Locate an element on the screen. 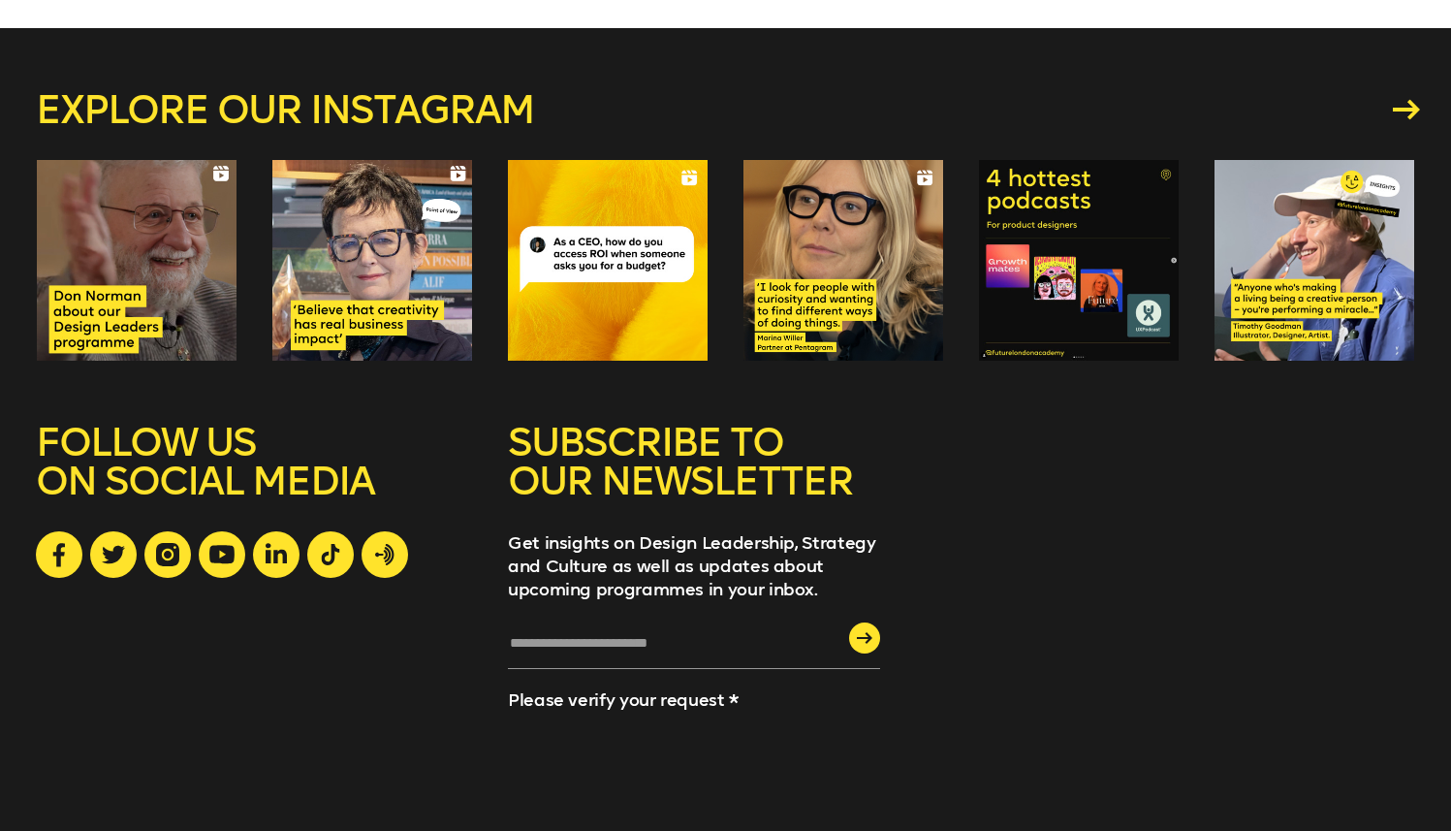  h5: FOLLOW US ON SOCIAL MEDIA is located at coordinates (253, 477).